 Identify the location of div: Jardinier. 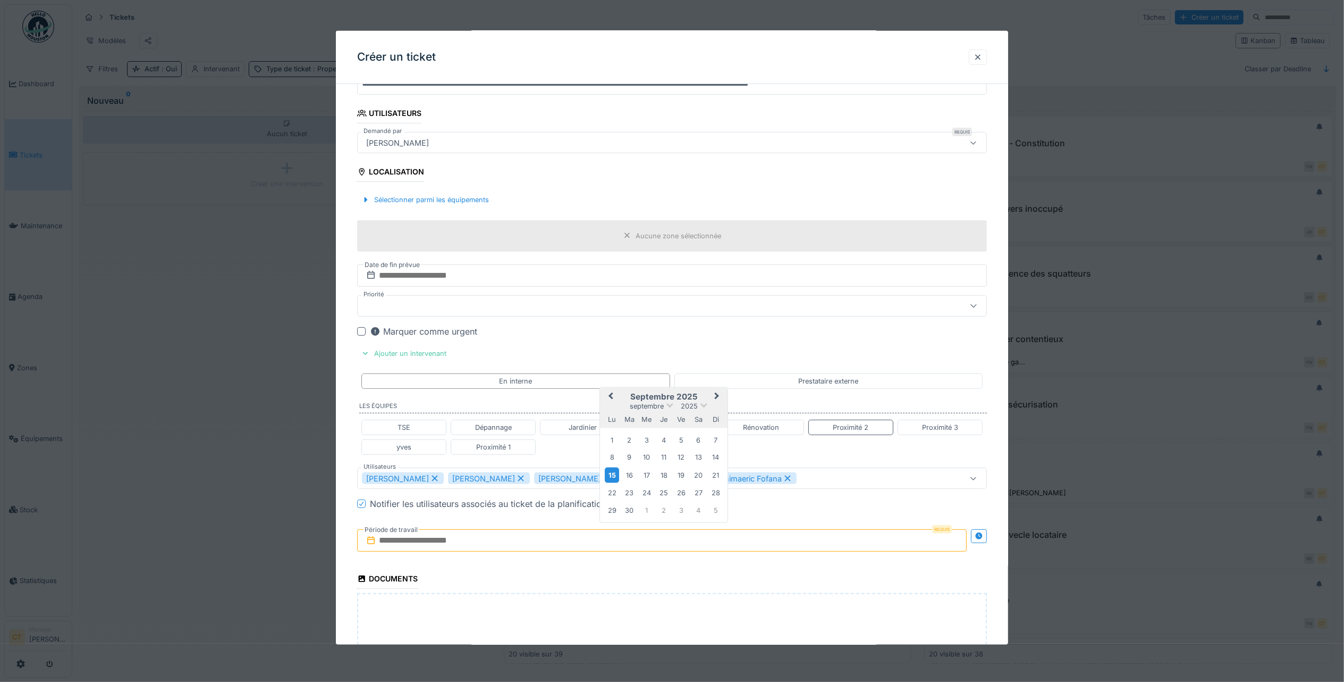
(583, 427).